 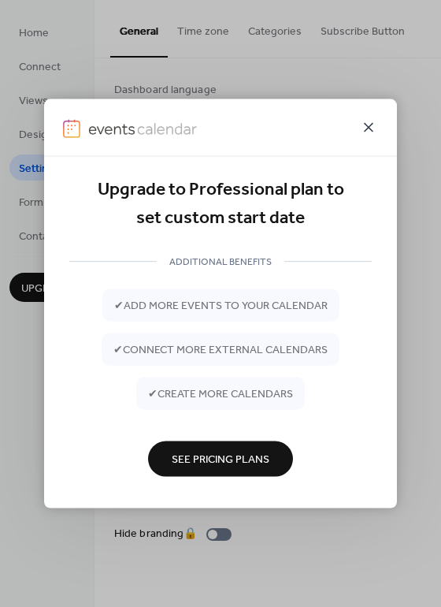 I want to click on span: ✔ create more calendars, so click(x=221, y=394).